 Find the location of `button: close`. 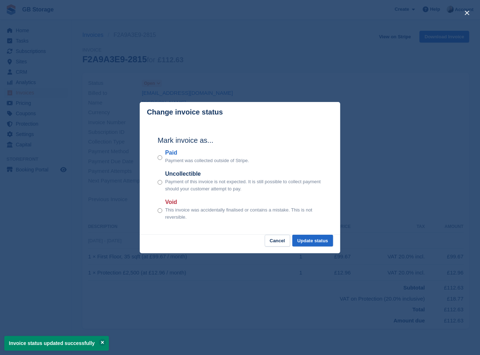

button: close is located at coordinates (467, 13).